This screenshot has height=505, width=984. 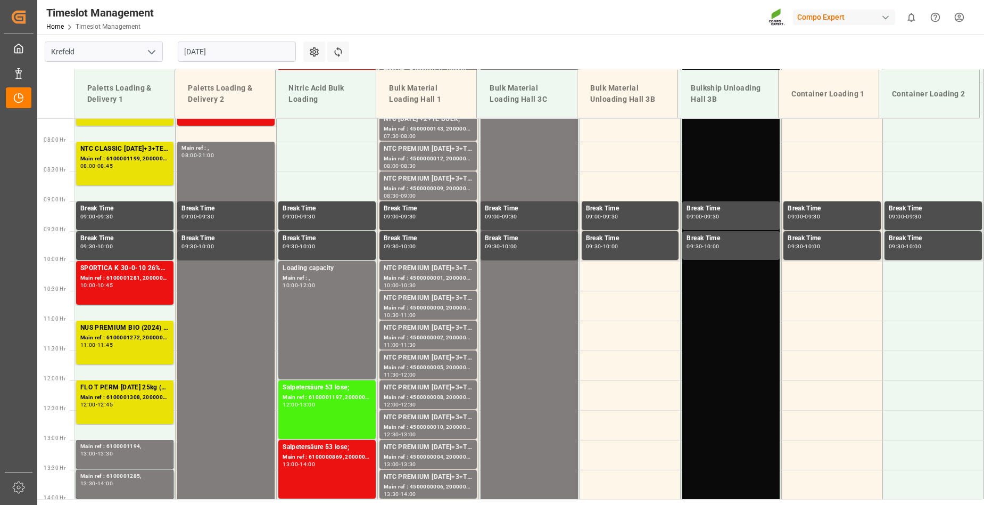 What do you see at coordinates (844, 17) in the screenshot?
I see `div: Compo Expert` at bounding box center [844, 17].